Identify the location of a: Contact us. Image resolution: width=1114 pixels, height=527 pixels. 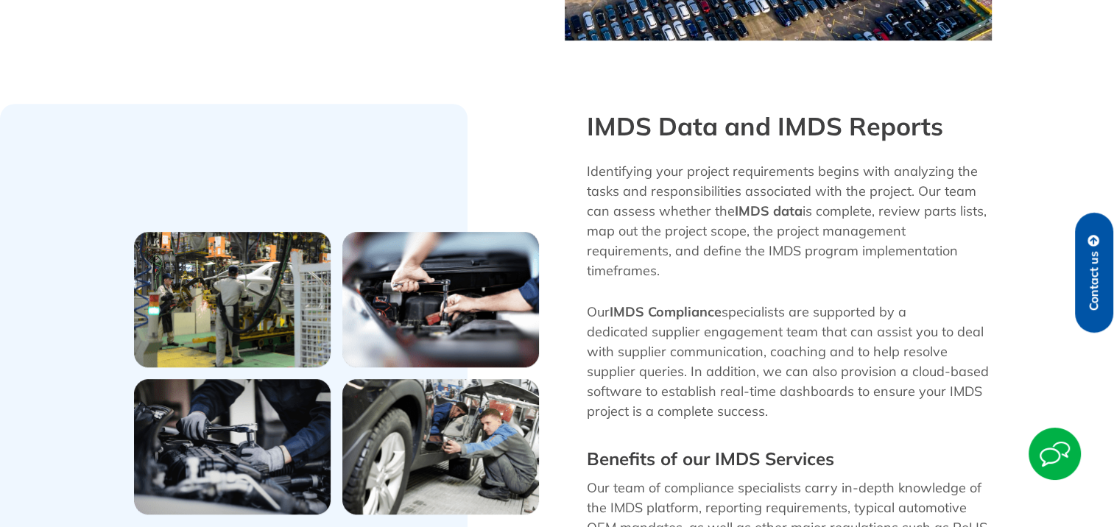
(1094, 272).